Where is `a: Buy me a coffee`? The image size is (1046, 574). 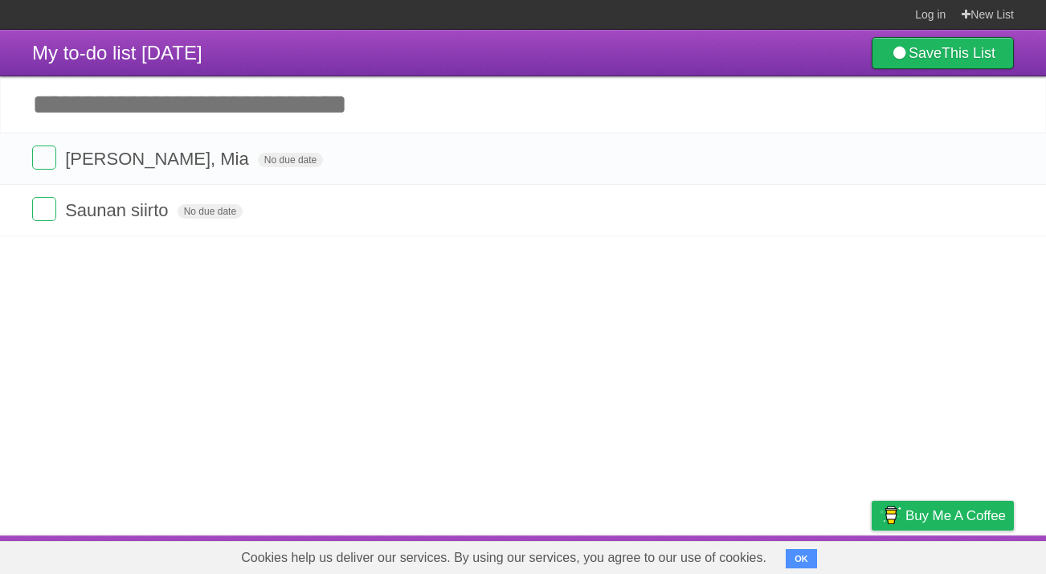
a: Buy me a coffee is located at coordinates (942, 515).